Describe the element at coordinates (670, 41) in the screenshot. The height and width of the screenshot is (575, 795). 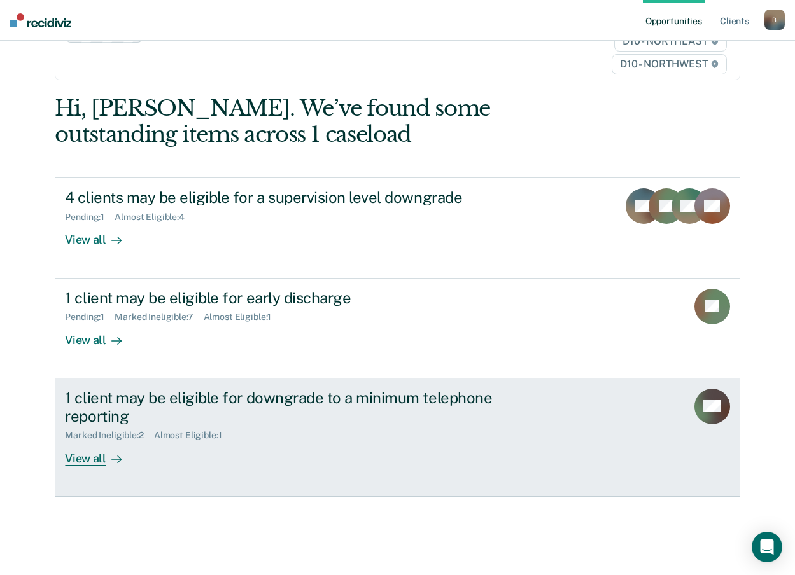
I see `span: D10 - NORTHEAST` at that location.